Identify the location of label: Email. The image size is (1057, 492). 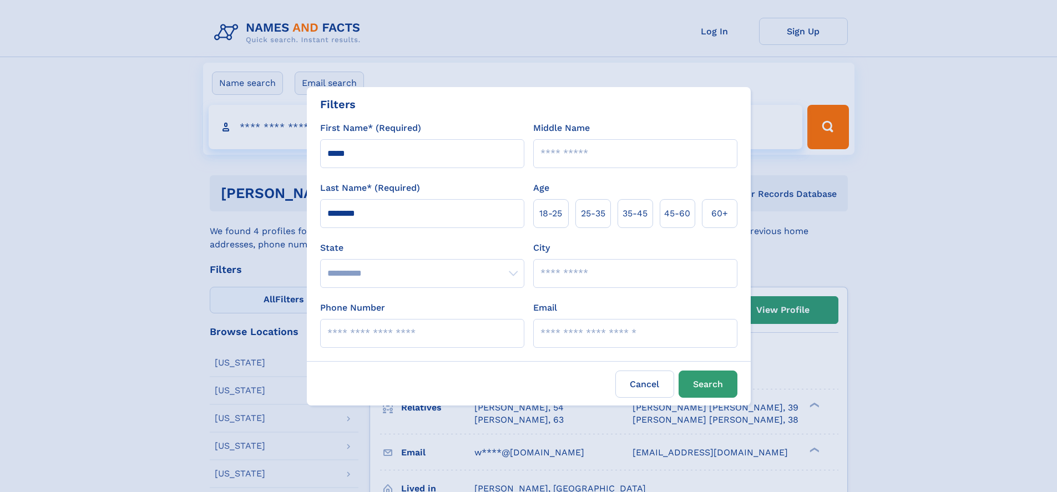
(545, 308).